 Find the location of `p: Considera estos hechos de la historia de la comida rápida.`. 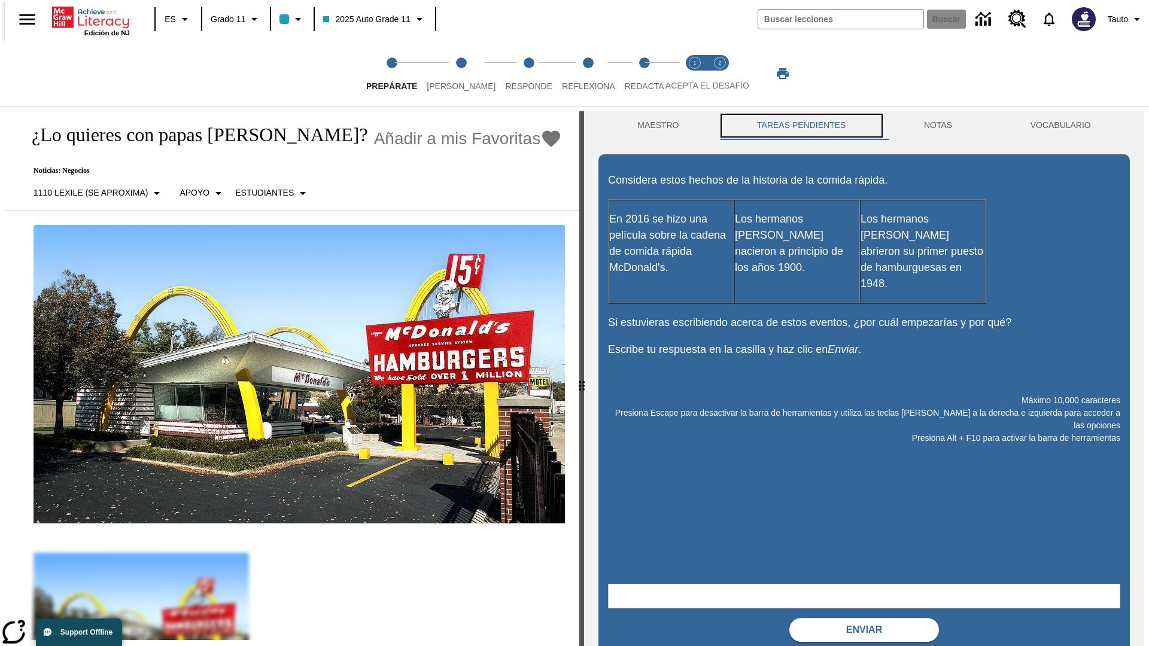

p: Considera estos hechos de la historia de la comida rápida. is located at coordinates (864, 180).